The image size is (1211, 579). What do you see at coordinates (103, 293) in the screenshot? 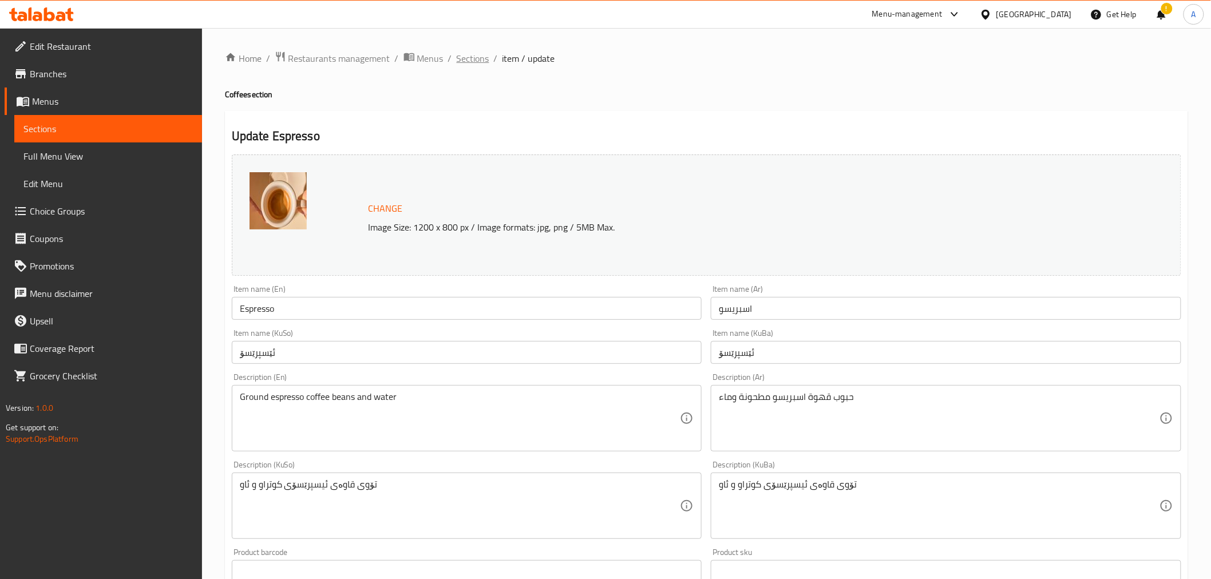
I see `a: Menu disclaimer` at bounding box center [103, 293].